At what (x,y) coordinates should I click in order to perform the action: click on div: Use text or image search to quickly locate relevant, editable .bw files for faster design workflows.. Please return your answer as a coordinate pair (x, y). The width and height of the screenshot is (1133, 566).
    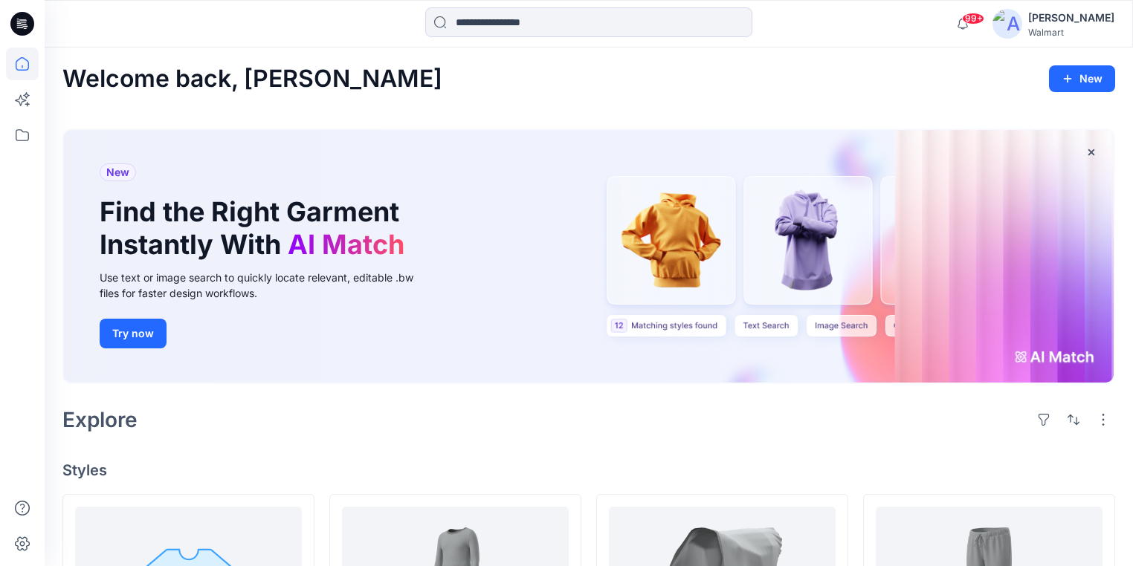
    Looking at the image, I should click on (267, 285).